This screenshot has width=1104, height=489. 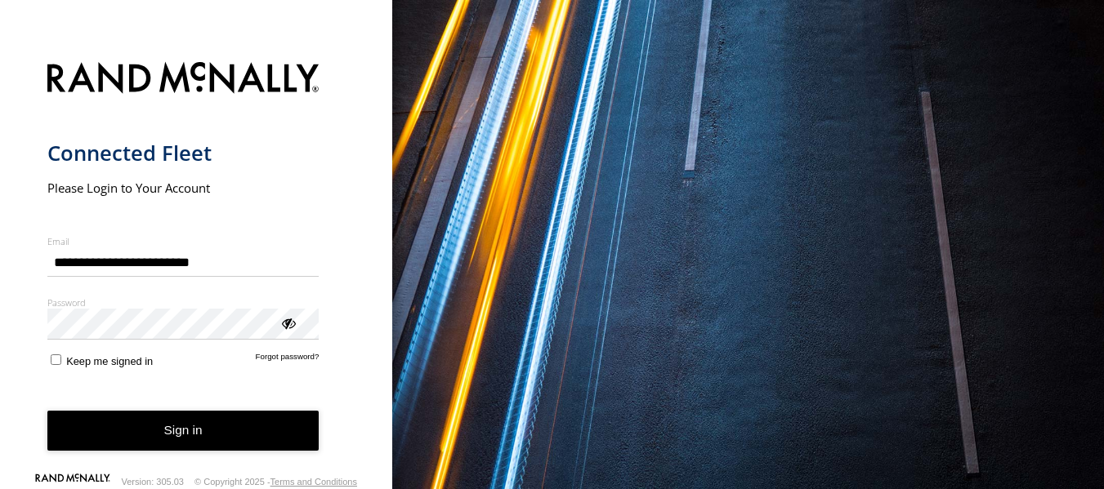 What do you see at coordinates (196, 265) in the screenshot?
I see `form: main` at bounding box center [196, 265].